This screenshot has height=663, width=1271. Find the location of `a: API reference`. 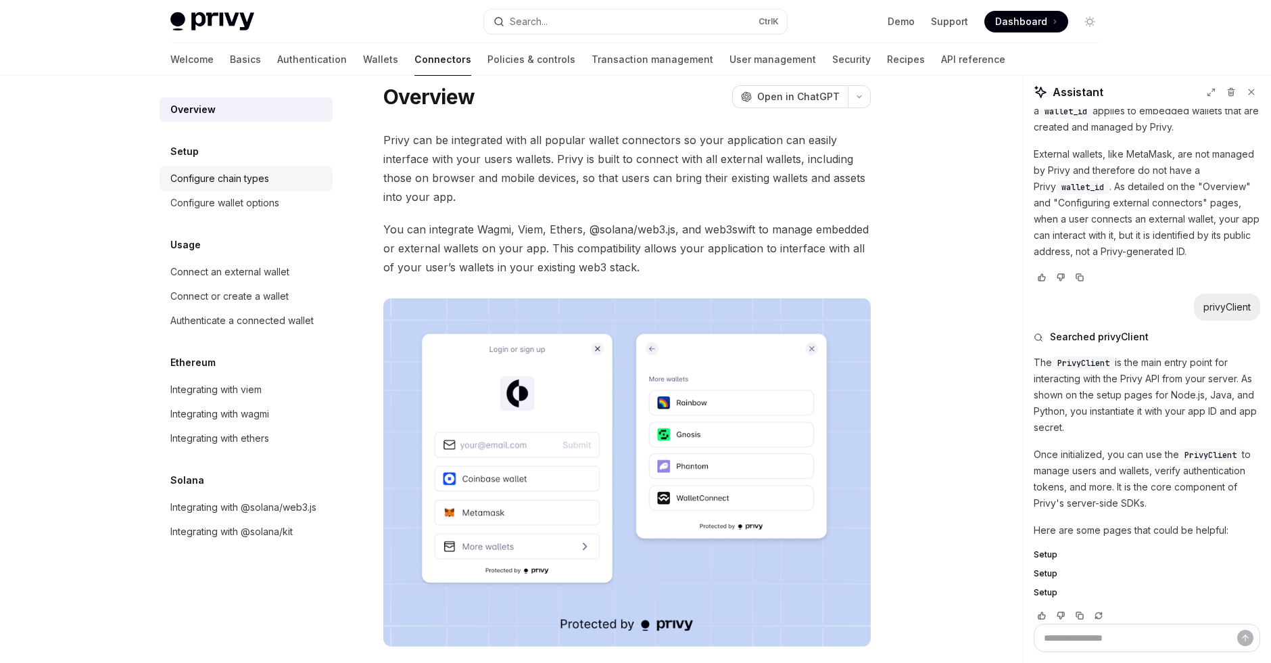

a: API reference is located at coordinates (973, 59).